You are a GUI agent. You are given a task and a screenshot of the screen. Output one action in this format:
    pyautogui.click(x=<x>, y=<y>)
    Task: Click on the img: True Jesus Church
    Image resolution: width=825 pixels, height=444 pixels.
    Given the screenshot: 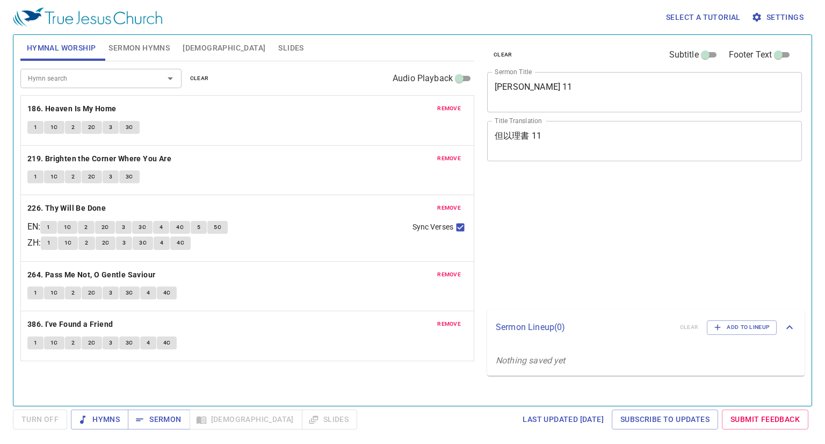 What is the action you would take?
    pyautogui.click(x=88, y=17)
    